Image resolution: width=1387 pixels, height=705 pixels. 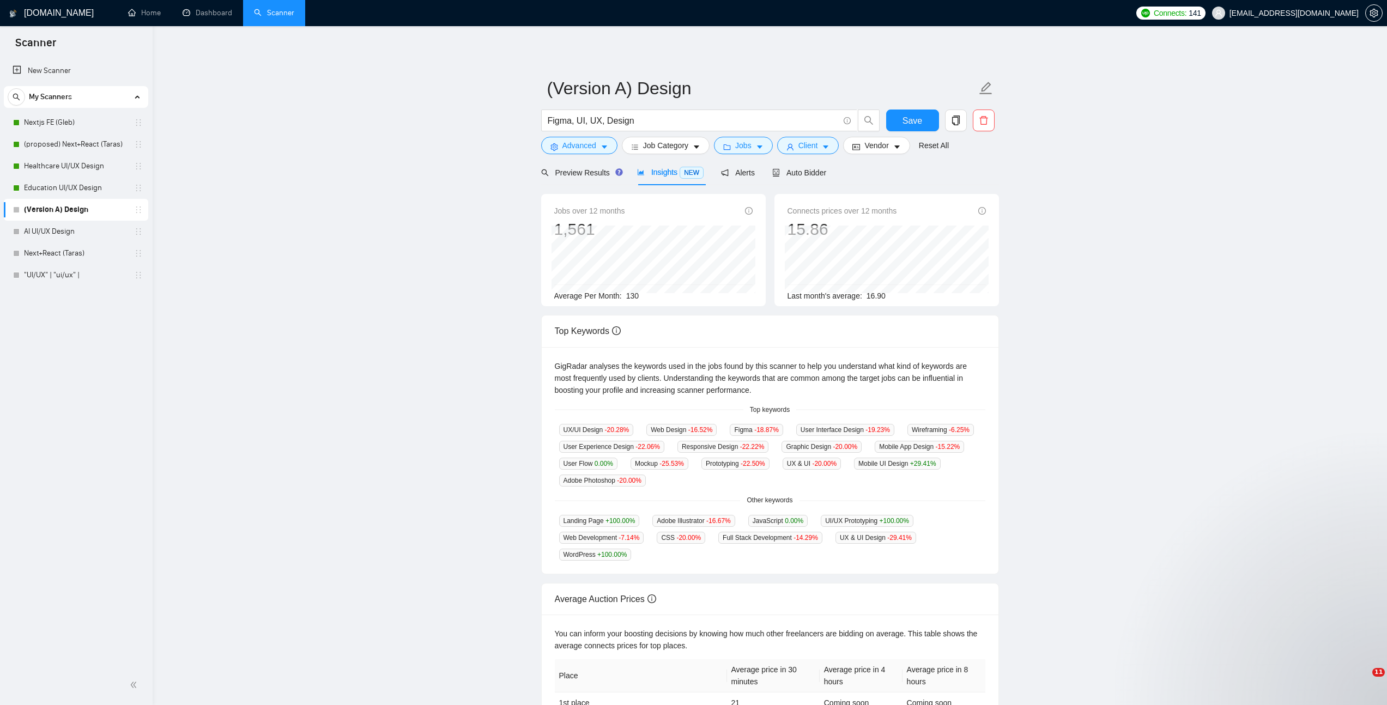 I want to click on span: Wireframing, so click(x=941, y=430).